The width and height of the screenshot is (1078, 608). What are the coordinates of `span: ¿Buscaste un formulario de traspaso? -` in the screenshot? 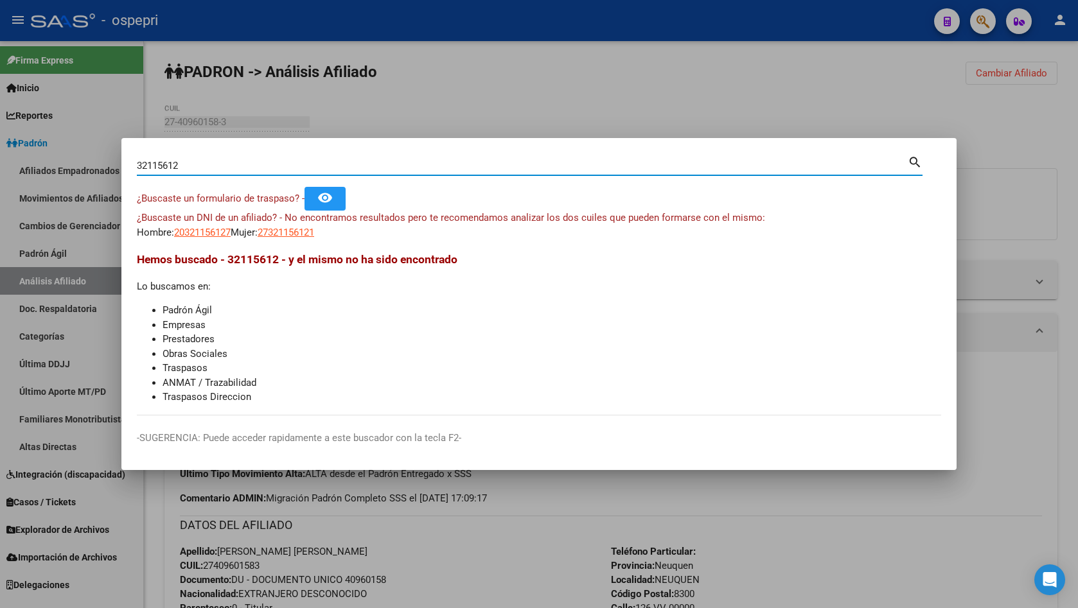 It's located at (220, 199).